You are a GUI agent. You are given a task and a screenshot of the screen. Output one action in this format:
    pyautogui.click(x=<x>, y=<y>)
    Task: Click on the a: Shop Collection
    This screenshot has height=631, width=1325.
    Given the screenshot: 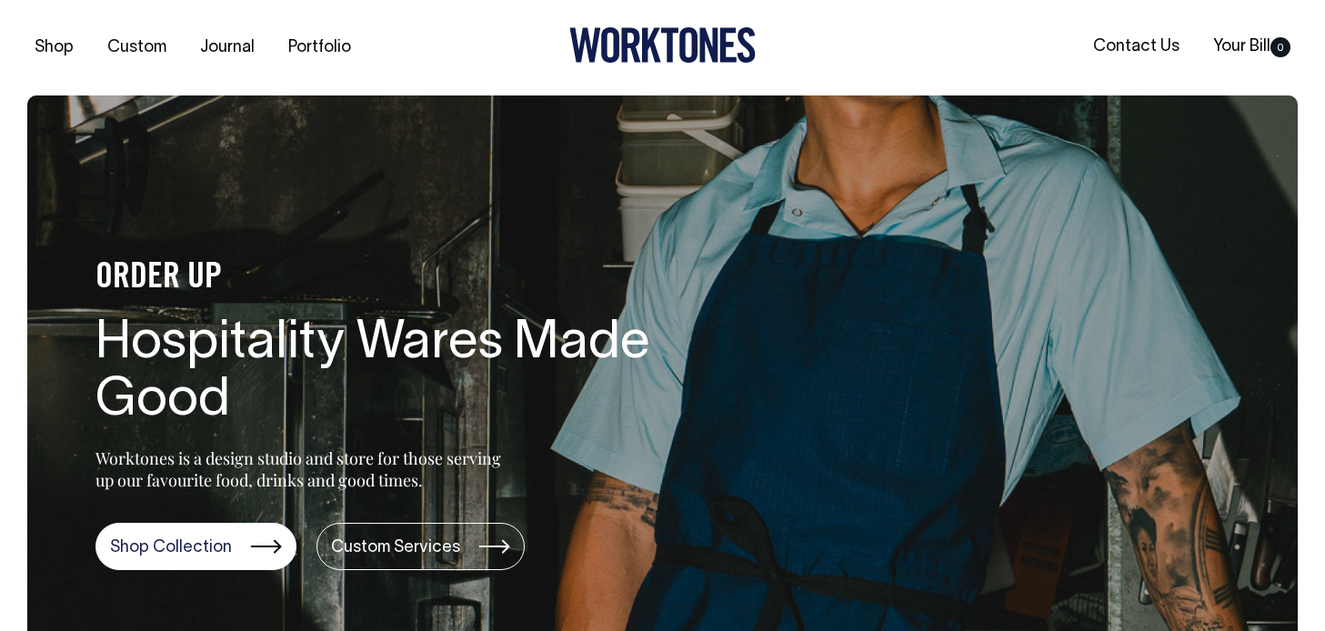 What is the action you would take?
    pyautogui.click(x=196, y=547)
    